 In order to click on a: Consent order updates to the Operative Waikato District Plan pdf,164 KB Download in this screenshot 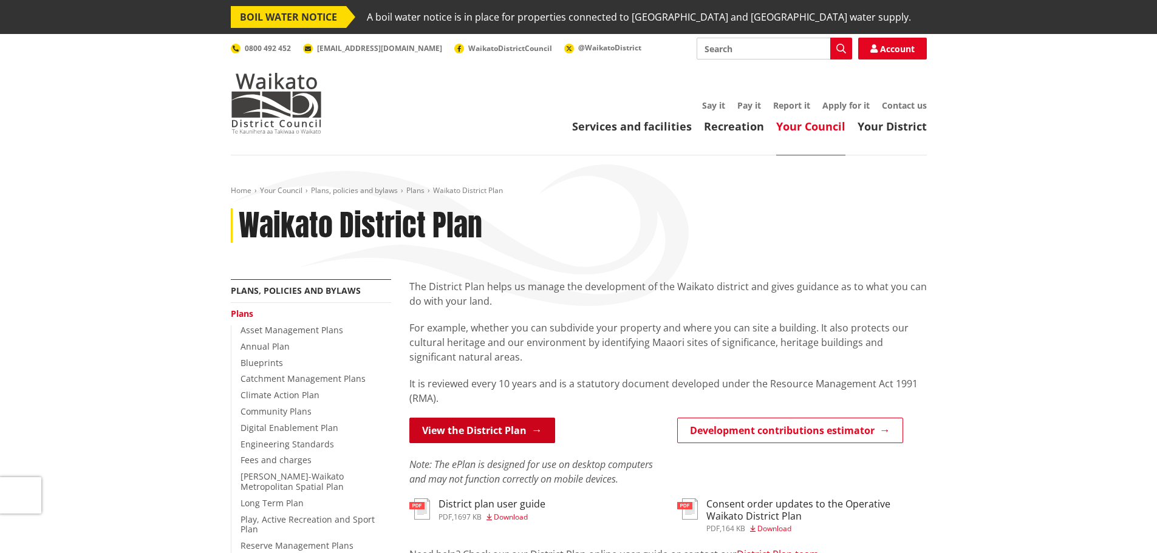, I will do `click(802, 515)`.